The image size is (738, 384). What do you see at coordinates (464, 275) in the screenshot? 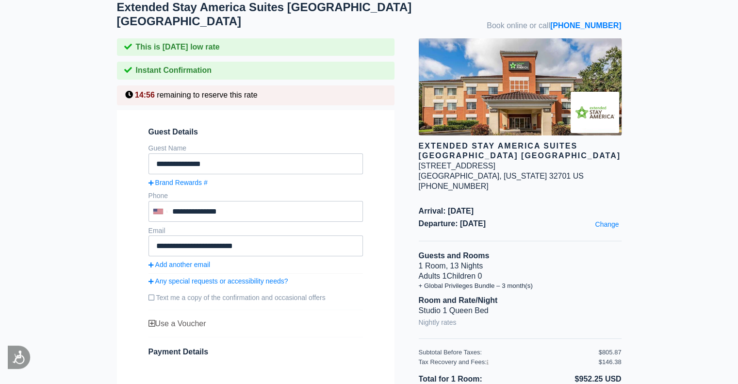
I see `span: Children 0` at bounding box center [464, 275].